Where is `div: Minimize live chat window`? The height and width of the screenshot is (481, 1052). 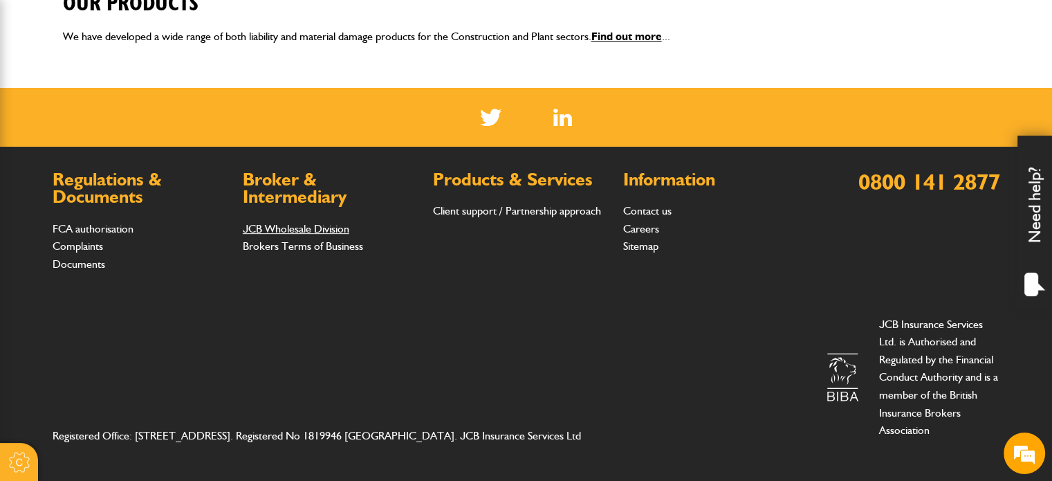 div: Minimize live chat window is located at coordinates (243, 24).